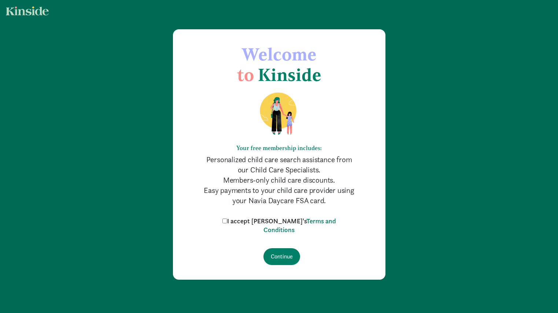 The height and width of the screenshot is (313, 558). What do you see at coordinates (282, 257) in the screenshot?
I see `input: Continue` at bounding box center [282, 257].